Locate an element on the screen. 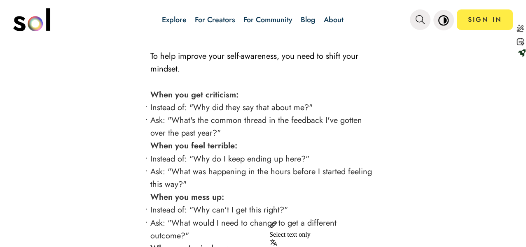  div: Select text only is located at coordinates (319, 235).